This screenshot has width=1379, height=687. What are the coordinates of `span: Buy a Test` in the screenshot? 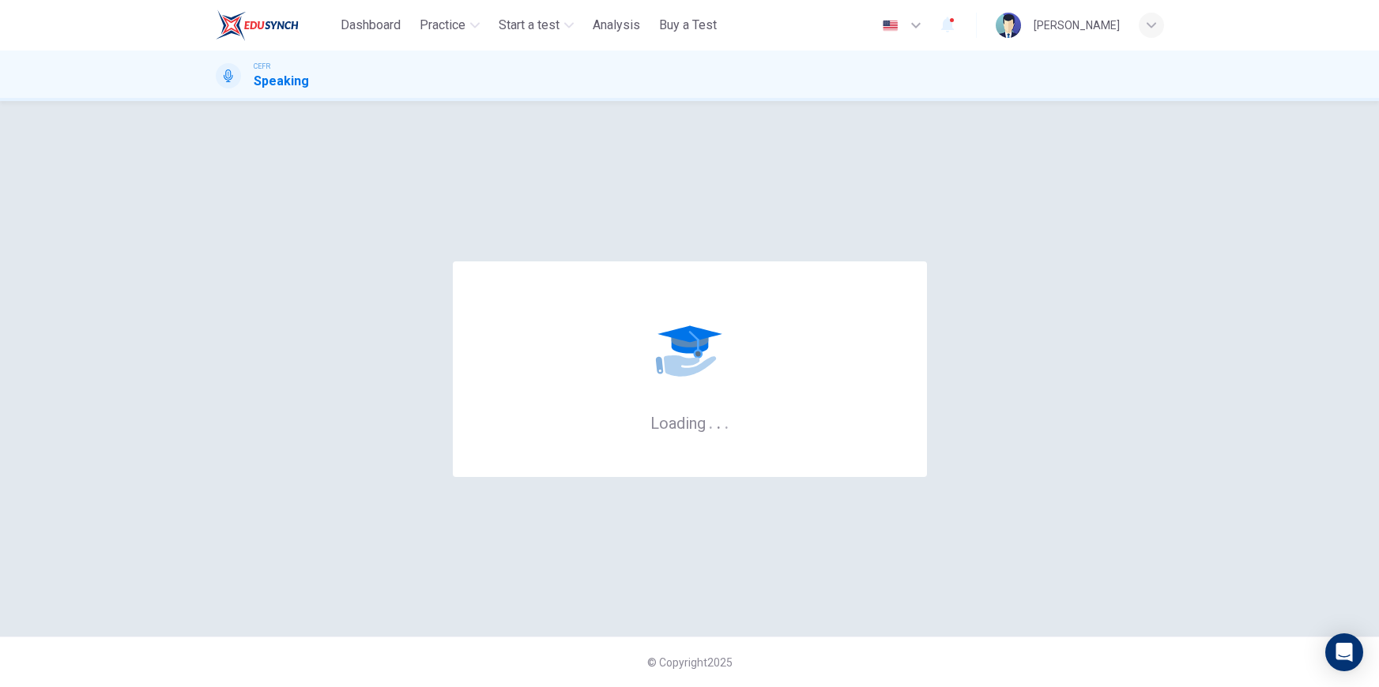 It's located at (687, 25).